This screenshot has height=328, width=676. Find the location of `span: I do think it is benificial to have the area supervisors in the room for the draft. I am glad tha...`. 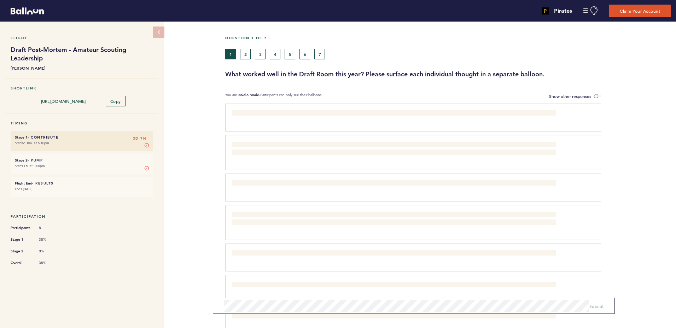

span: I do think it is benificial to have the area supervisors in the room for the draft. I am glad tha... is located at coordinates (349, 114).